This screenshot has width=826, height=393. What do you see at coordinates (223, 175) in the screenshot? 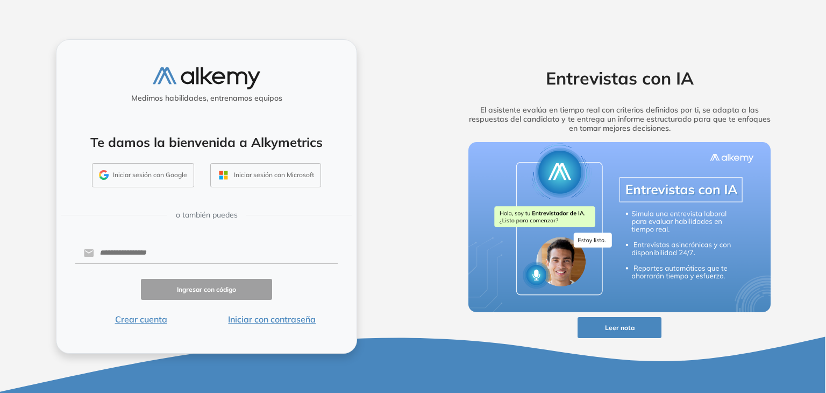
I see `img: OUTLOOK_ICON` at bounding box center [223, 175].